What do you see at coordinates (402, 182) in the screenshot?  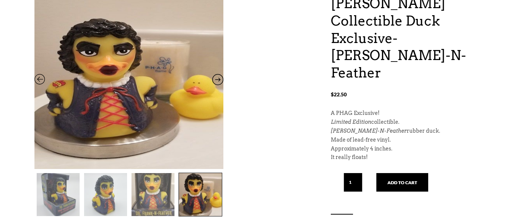 I see `button: Add to cart` at bounding box center [402, 182].